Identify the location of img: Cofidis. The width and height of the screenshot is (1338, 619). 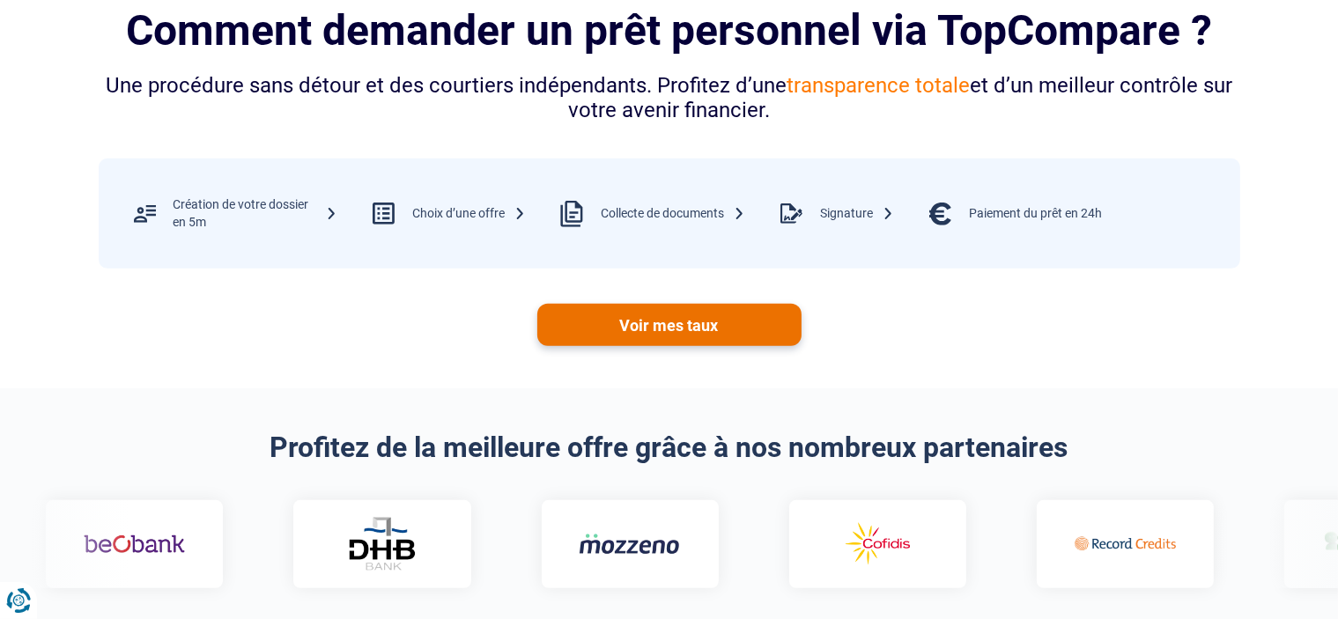
(877, 544).